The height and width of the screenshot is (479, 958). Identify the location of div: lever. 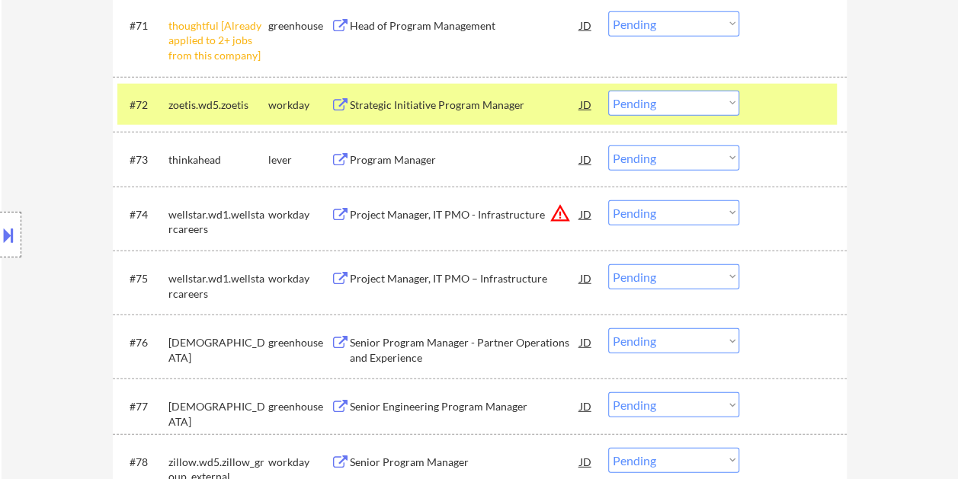
(300, 160).